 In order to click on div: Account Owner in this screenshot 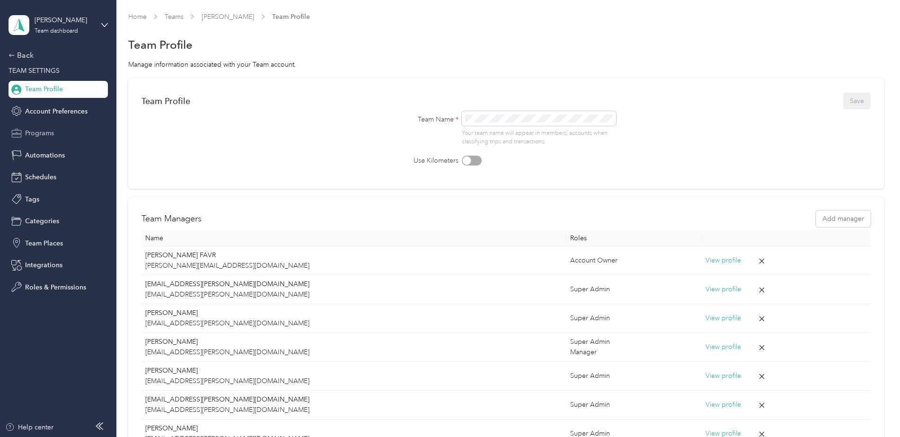, I will do `click(634, 261)`.